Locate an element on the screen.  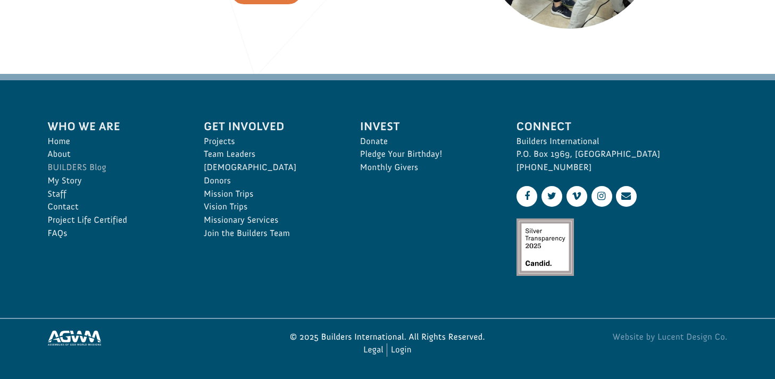
span: Invest is located at coordinates (427, 126).